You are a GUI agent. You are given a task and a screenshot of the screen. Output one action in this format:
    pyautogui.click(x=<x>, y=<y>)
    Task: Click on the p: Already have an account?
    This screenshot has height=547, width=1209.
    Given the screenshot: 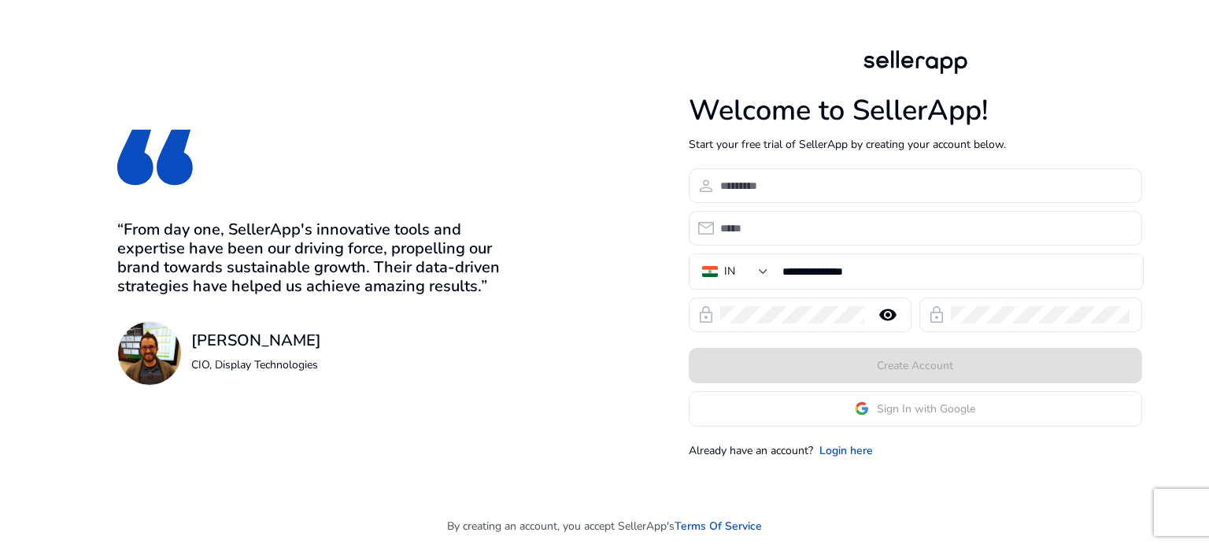 What is the action you would take?
    pyautogui.click(x=751, y=450)
    